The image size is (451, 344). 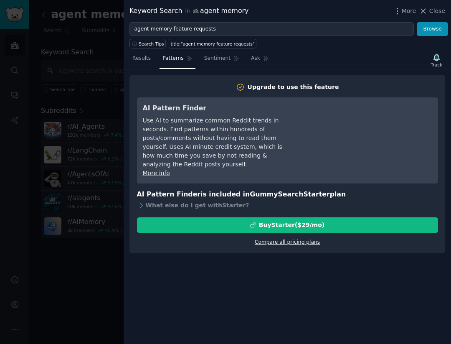 I want to click on div: Track, so click(x=437, y=65).